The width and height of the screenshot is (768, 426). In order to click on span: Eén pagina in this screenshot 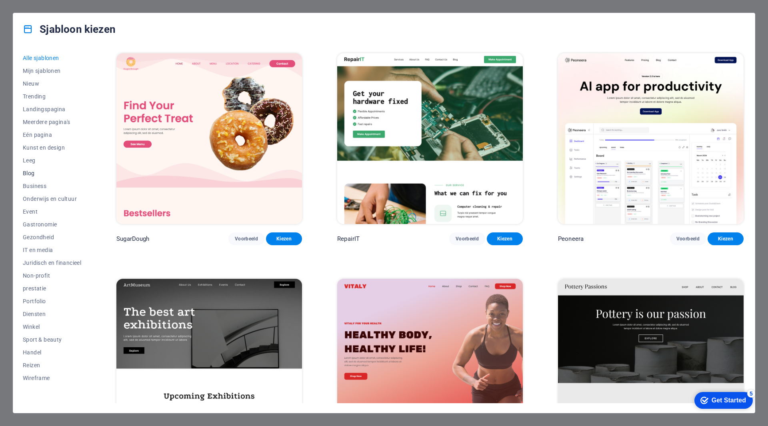, I will do `click(52, 135)`.